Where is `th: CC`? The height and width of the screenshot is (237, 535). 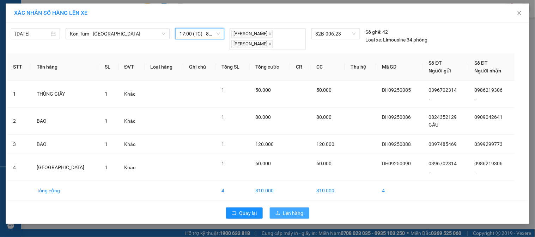
th: CC is located at coordinates (327, 67).